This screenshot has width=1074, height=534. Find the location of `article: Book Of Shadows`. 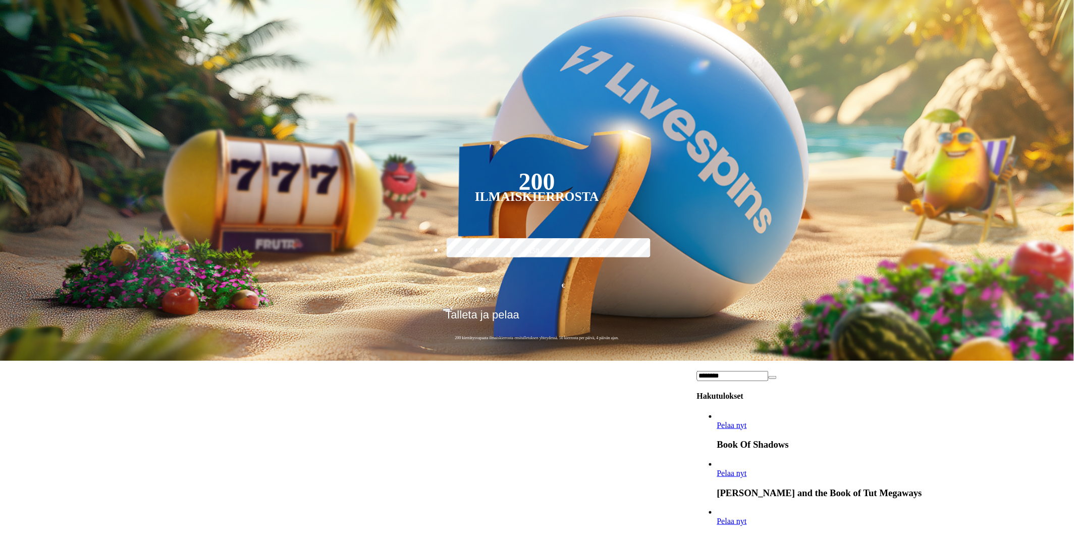

article: Book Of Shadows is located at coordinates (894, 431).